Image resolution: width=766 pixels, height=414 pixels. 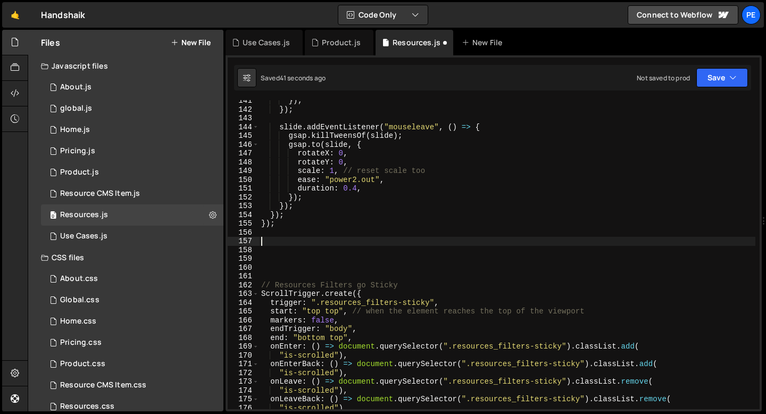 What do you see at coordinates (243, 101) in the screenshot?
I see `div: 141` at bounding box center [243, 101].